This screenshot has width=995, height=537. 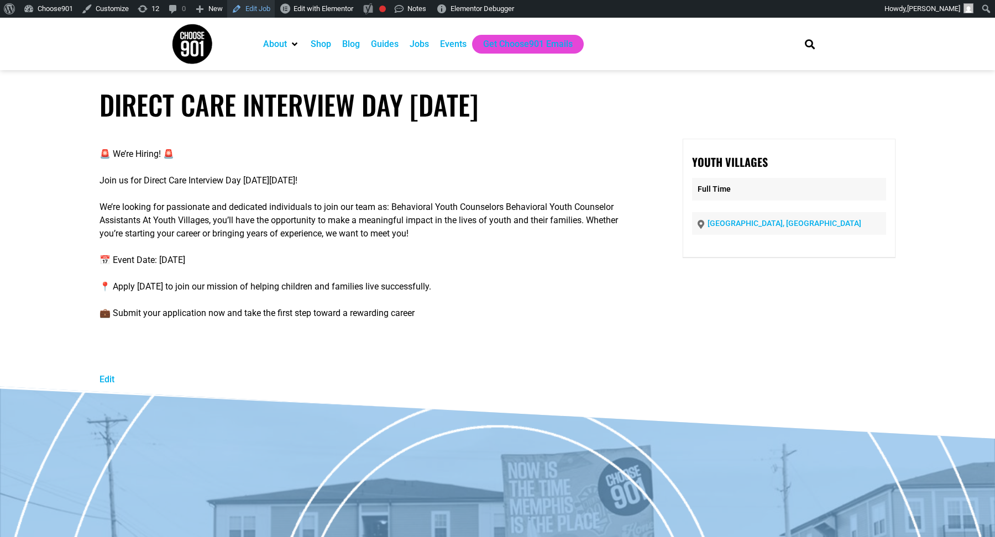 What do you see at coordinates (371, 220) in the screenshot?
I see `p: We’re looking for passionate and dedicated individuals to join our team as: Behavioral Youth Coun...` at bounding box center [371, 220].